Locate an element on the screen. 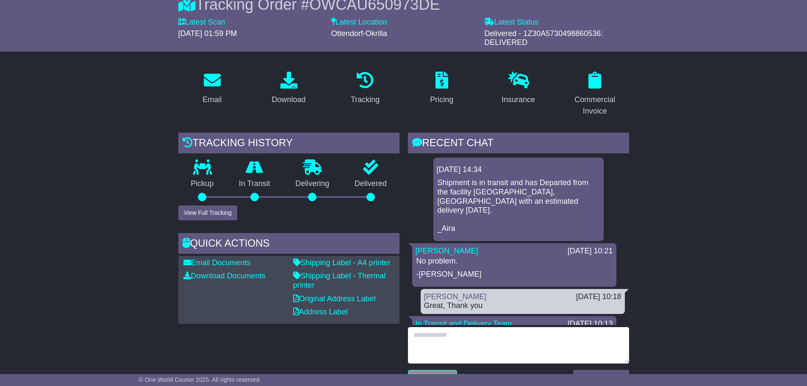 The height and width of the screenshot is (386, 807). div: Quick Actions is located at coordinates (289, 244).